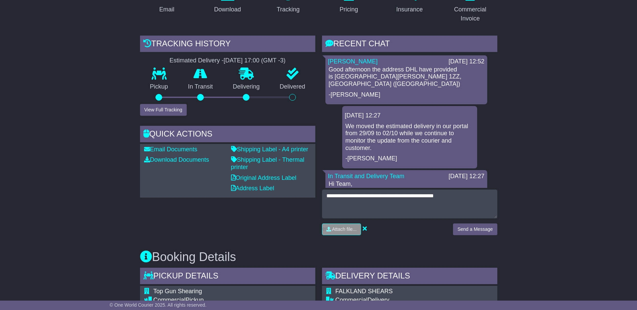 This screenshot has width=637, height=310. Describe the element at coordinates (159, 87) in the screenshot. I see `p: Pickup` at that location.